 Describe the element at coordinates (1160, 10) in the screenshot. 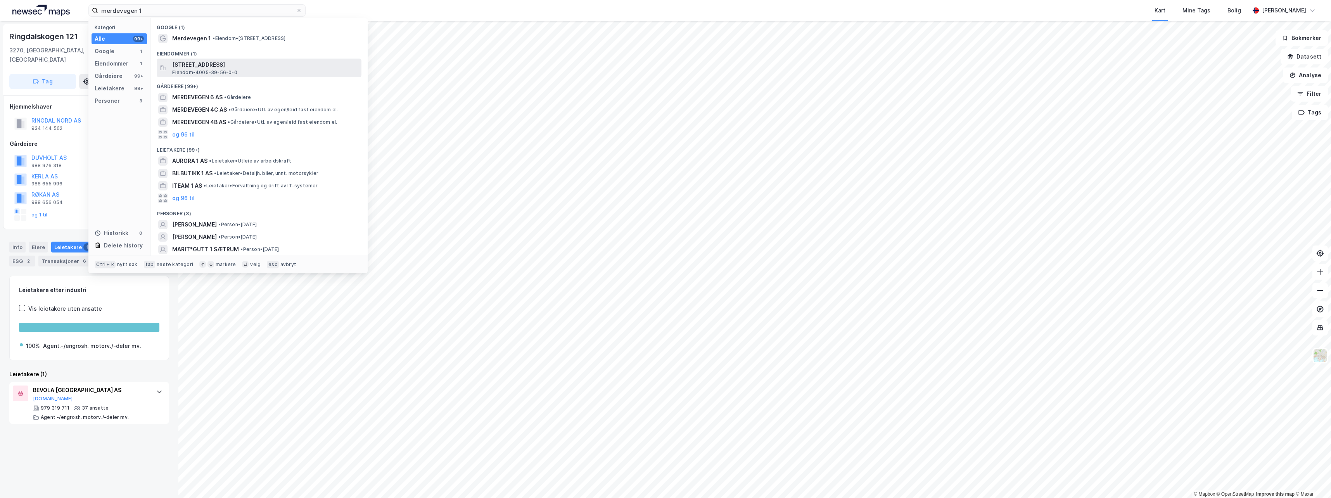

I see `div: Kart` at that location.